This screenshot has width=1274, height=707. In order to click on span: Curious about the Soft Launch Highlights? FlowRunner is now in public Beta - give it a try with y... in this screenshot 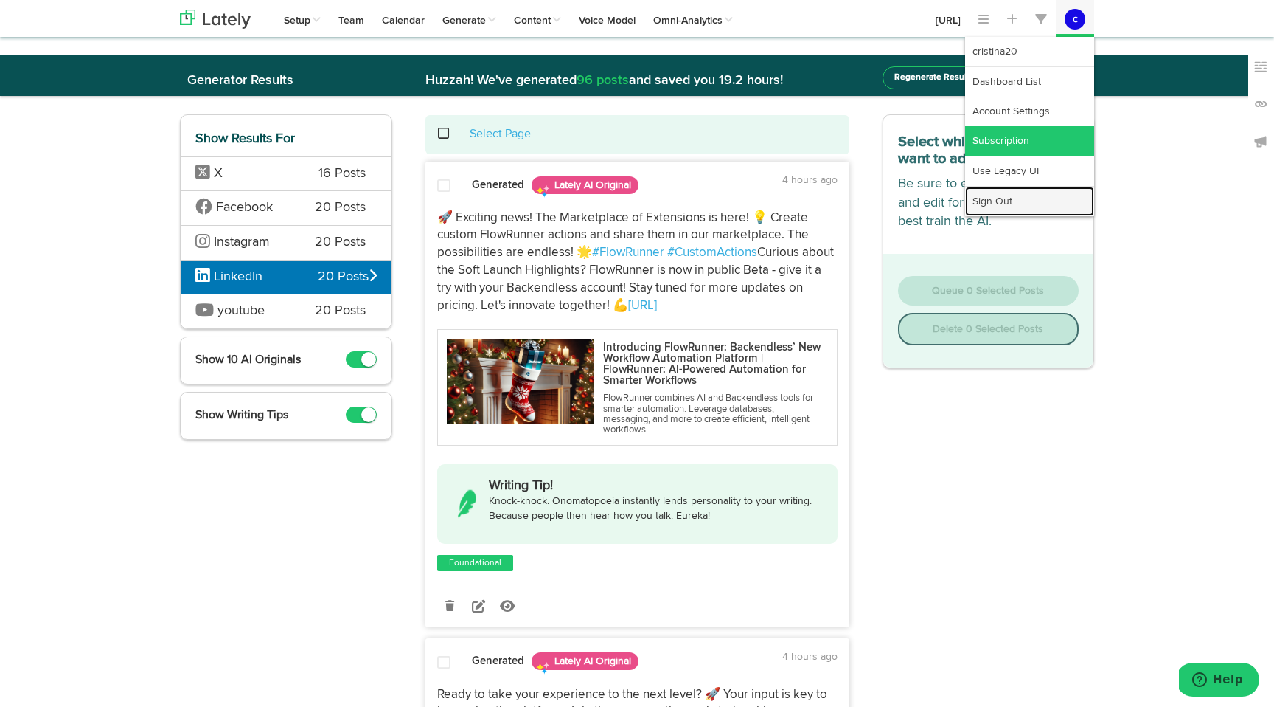, I will do `click(637, 279)`.